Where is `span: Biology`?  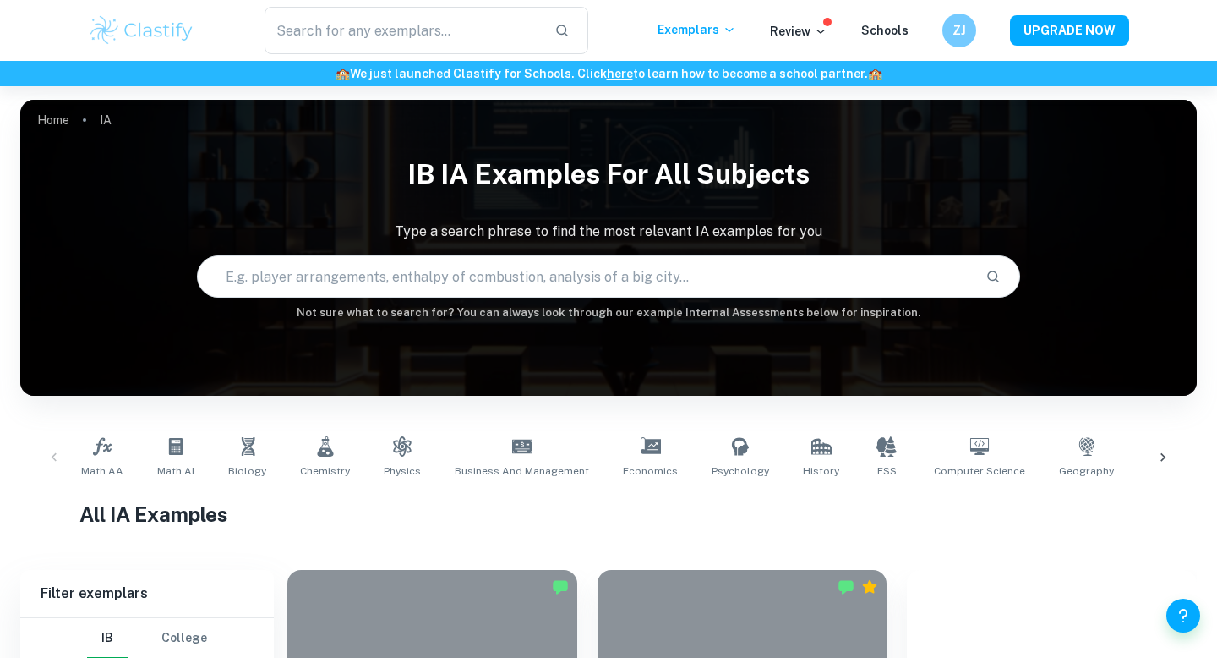 span: Biology is located at coordinates (247, 471).